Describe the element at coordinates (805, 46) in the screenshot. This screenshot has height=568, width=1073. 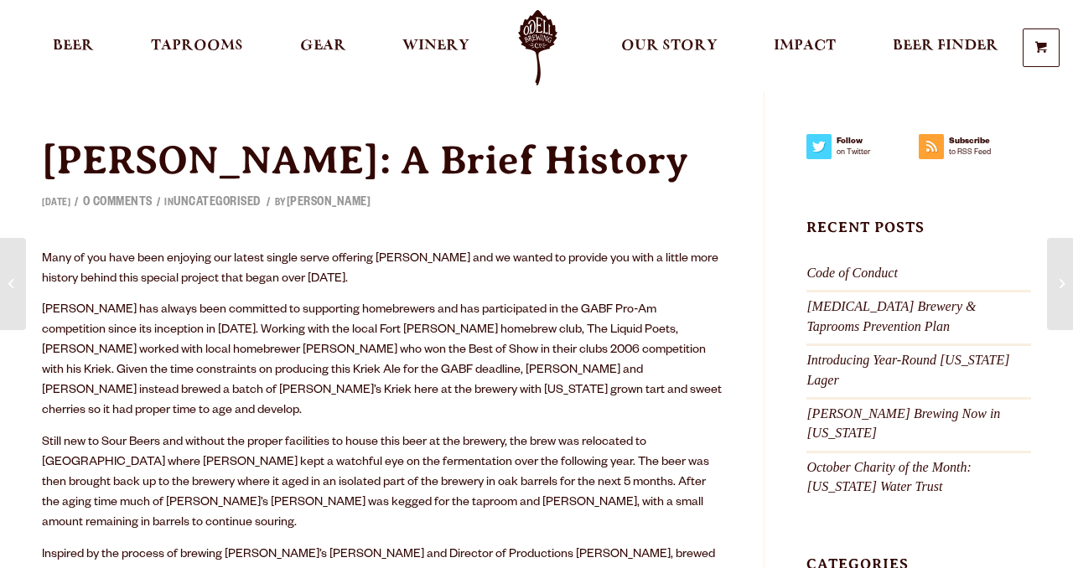
I see `span: Impact` at that location.